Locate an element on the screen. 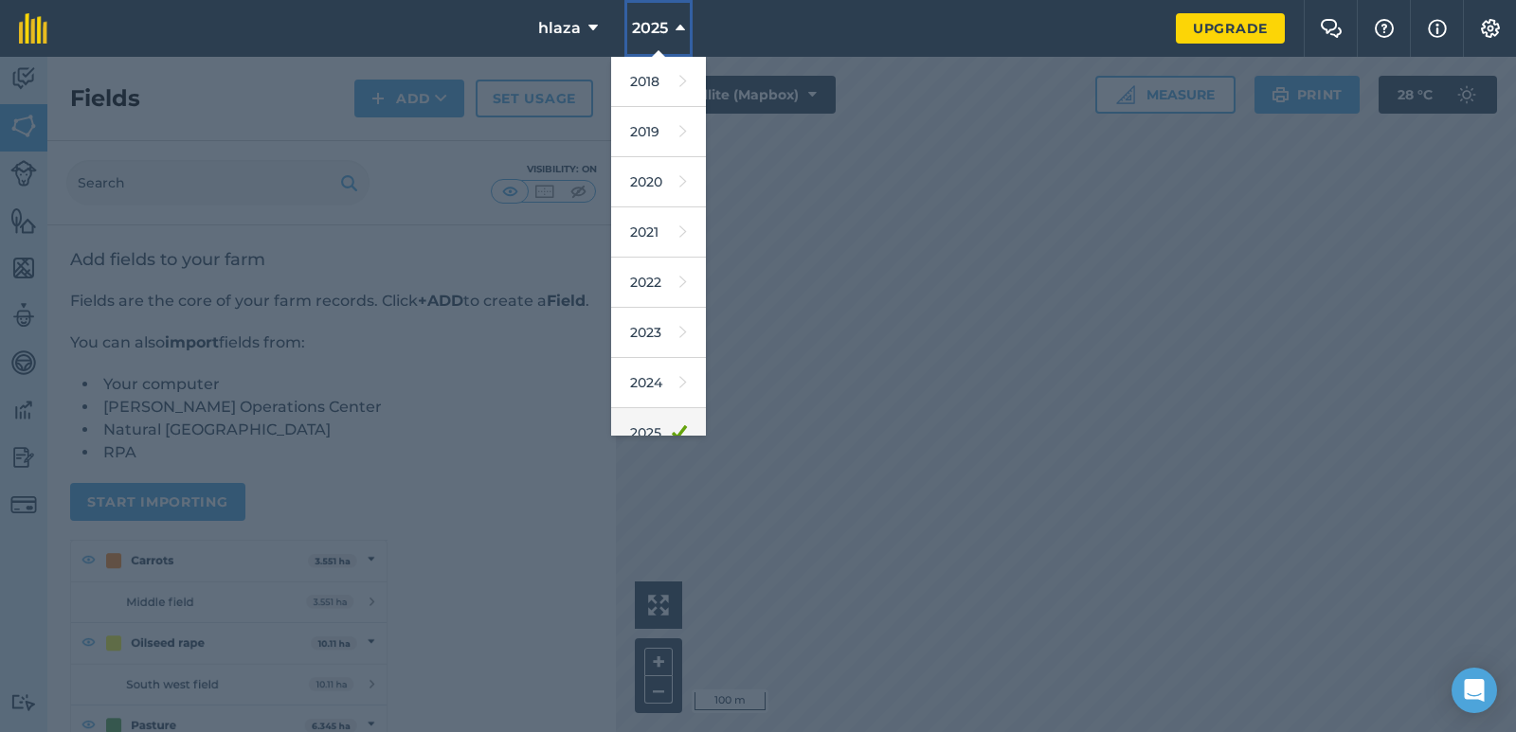  img: Two speech bubbles overlapping with the left bubble in the forefront is located at coordinates (1331, 28).